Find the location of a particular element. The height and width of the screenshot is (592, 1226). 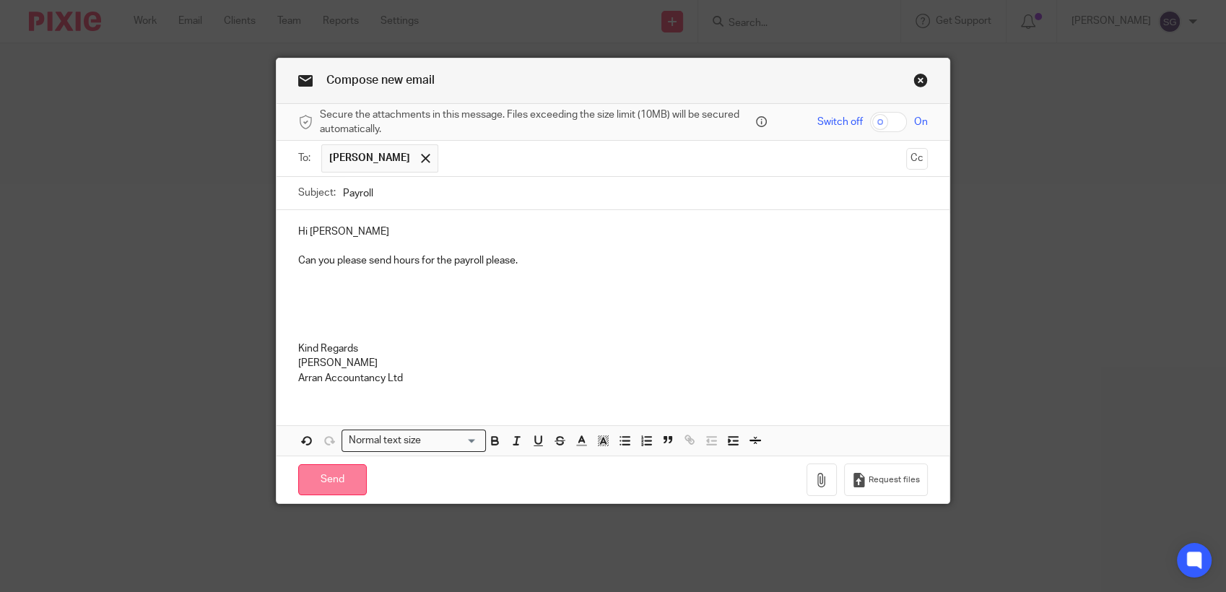

input: Send is located at coordinates (332, 479).